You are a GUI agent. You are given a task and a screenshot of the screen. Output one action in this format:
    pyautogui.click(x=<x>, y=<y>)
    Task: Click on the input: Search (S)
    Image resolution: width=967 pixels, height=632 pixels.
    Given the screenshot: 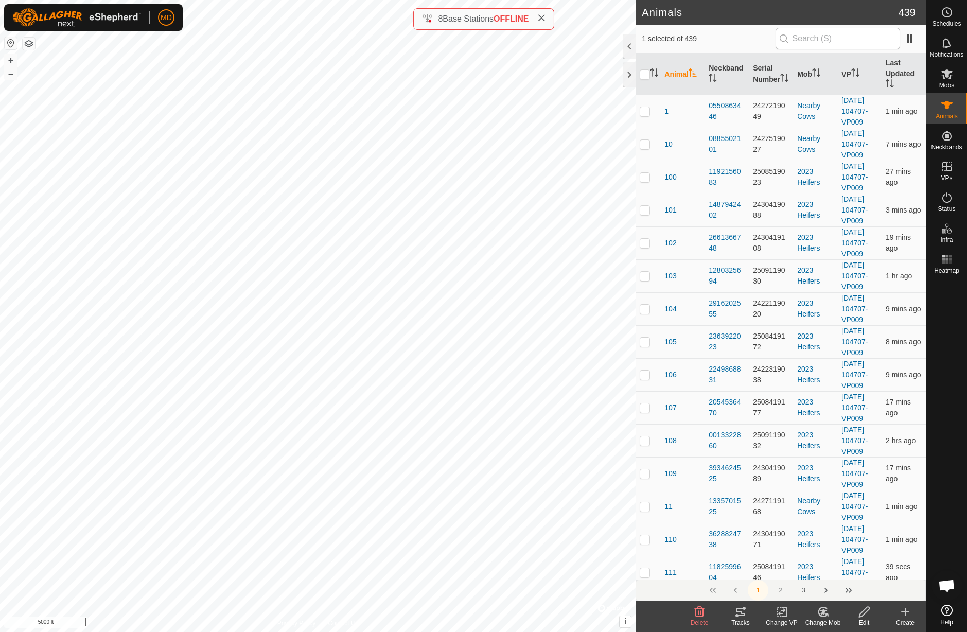 What is the action you would take?
    pyautogui.click(x=838, y=39)
    